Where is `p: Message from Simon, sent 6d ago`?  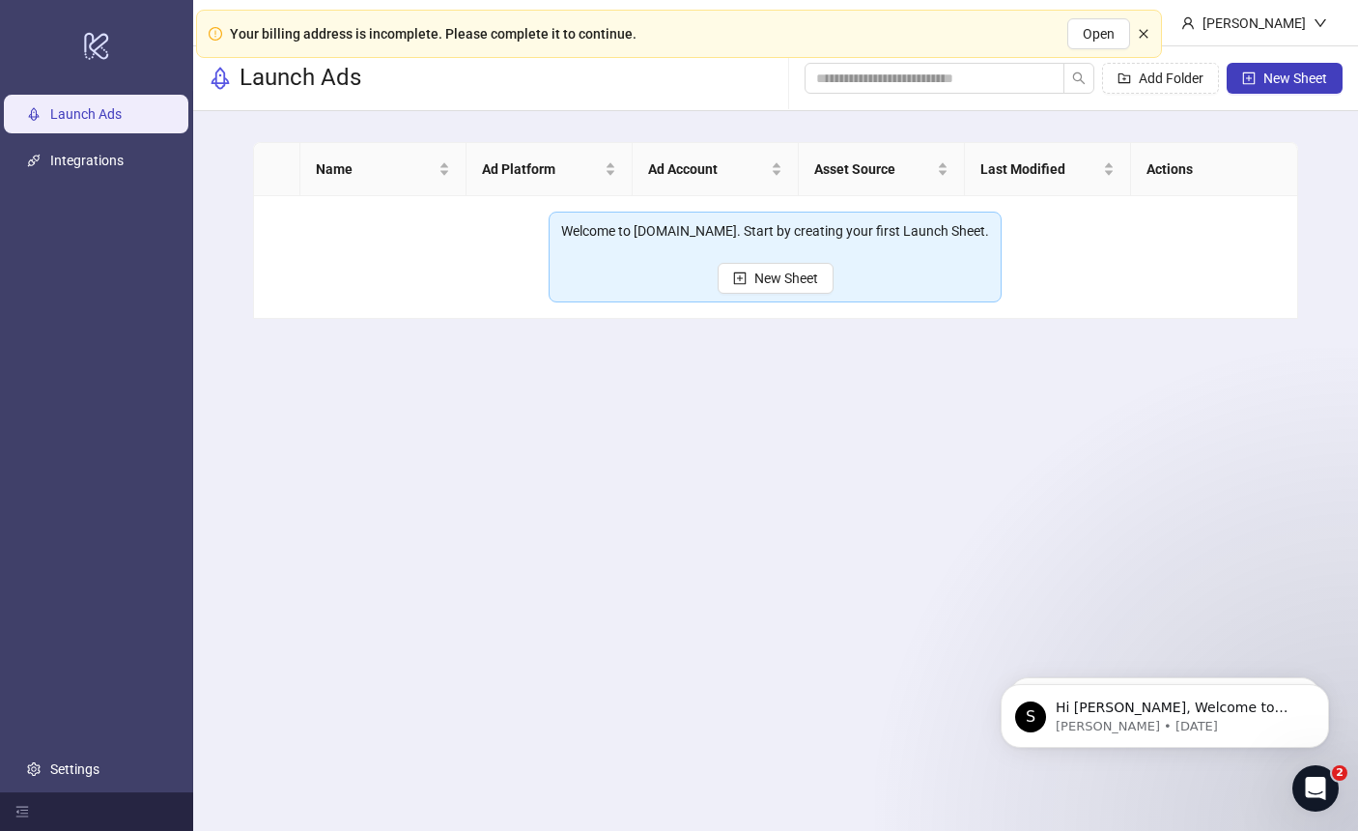 p: Message from Simon, sent 6d ago is located at coordinates (209, 83).